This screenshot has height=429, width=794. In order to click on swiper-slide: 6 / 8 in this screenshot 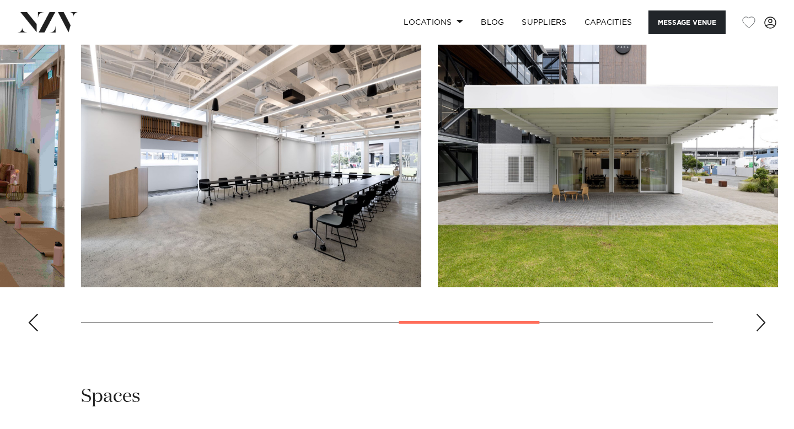, I will do `click(608, 162)`.